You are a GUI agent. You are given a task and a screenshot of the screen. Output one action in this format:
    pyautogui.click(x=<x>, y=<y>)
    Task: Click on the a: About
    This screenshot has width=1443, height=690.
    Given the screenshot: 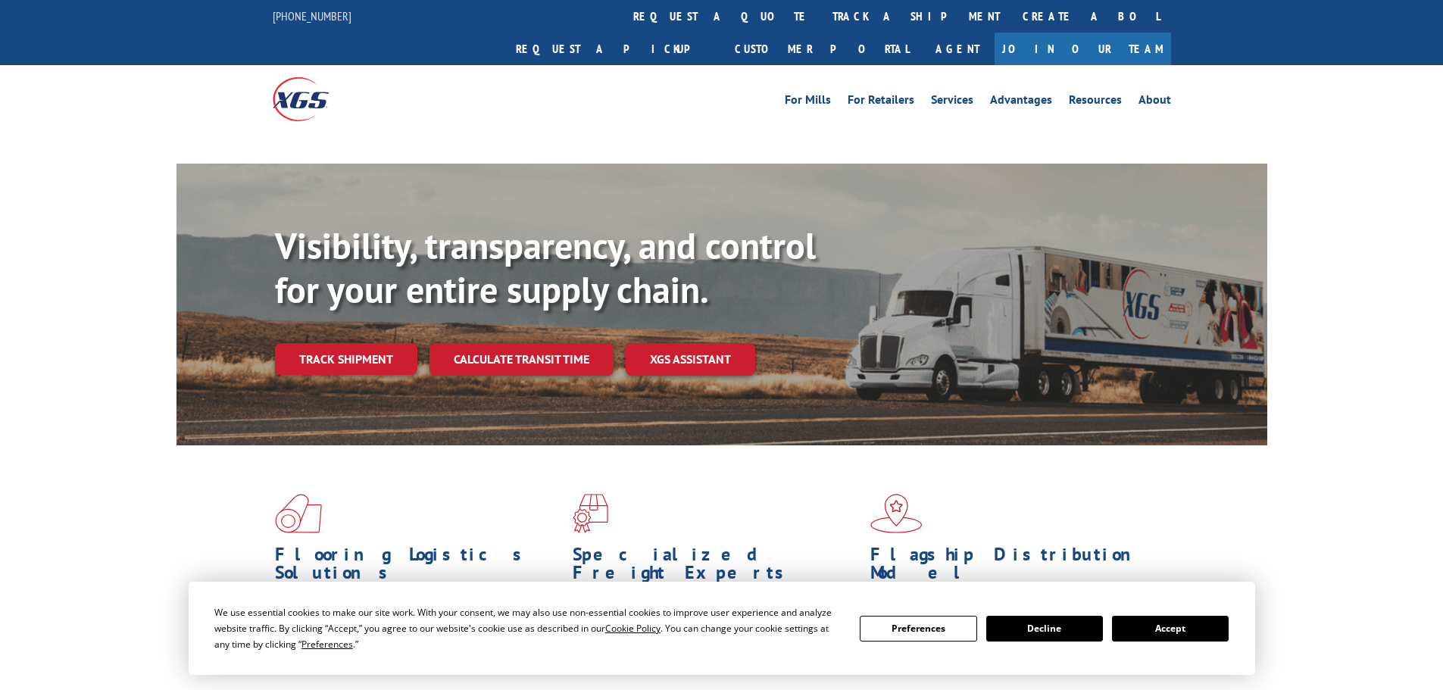 What is the action you would take?
    pyautogui.click(x=1154, y=102)
    